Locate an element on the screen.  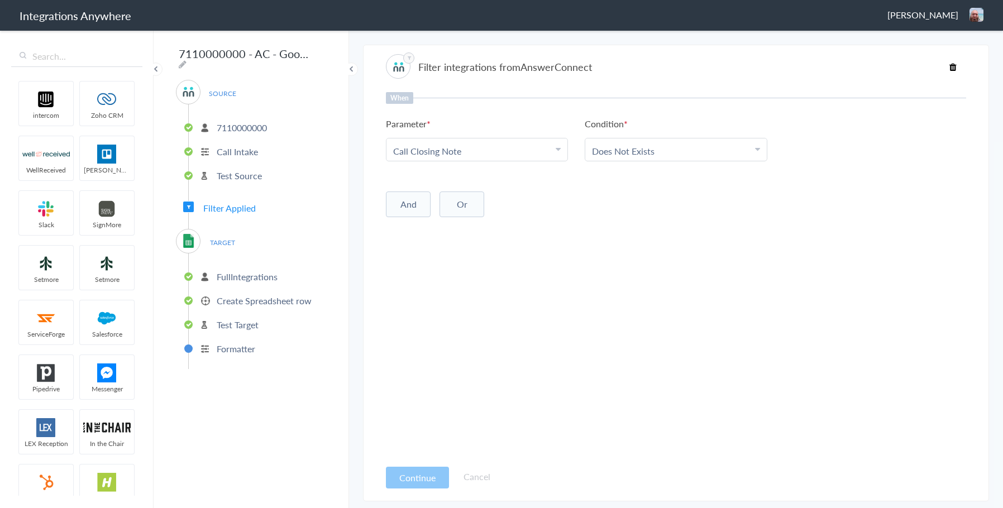
a: Does Not Exists is located at coordinates (624, 151).